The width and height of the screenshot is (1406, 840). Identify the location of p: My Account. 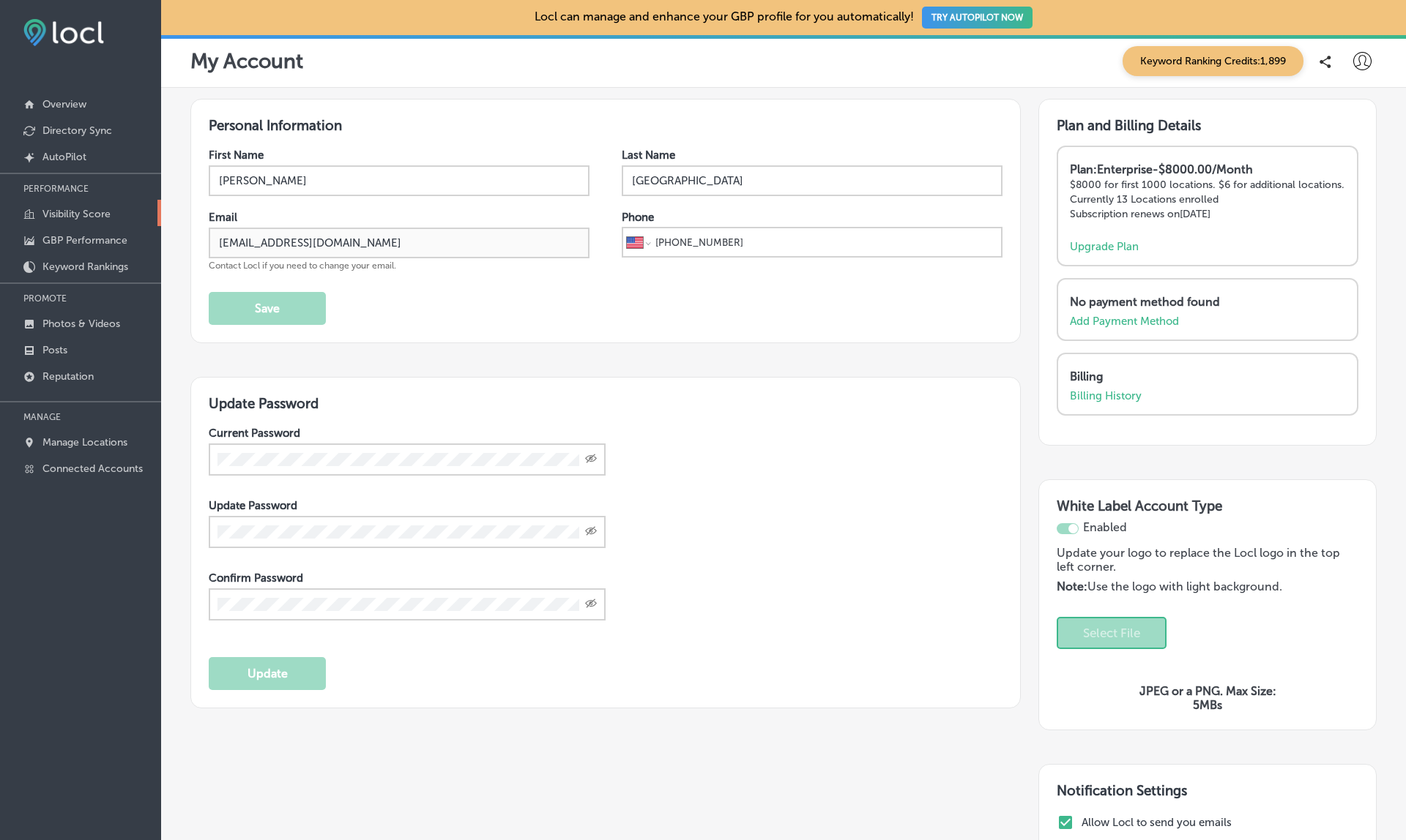
(247, 61).